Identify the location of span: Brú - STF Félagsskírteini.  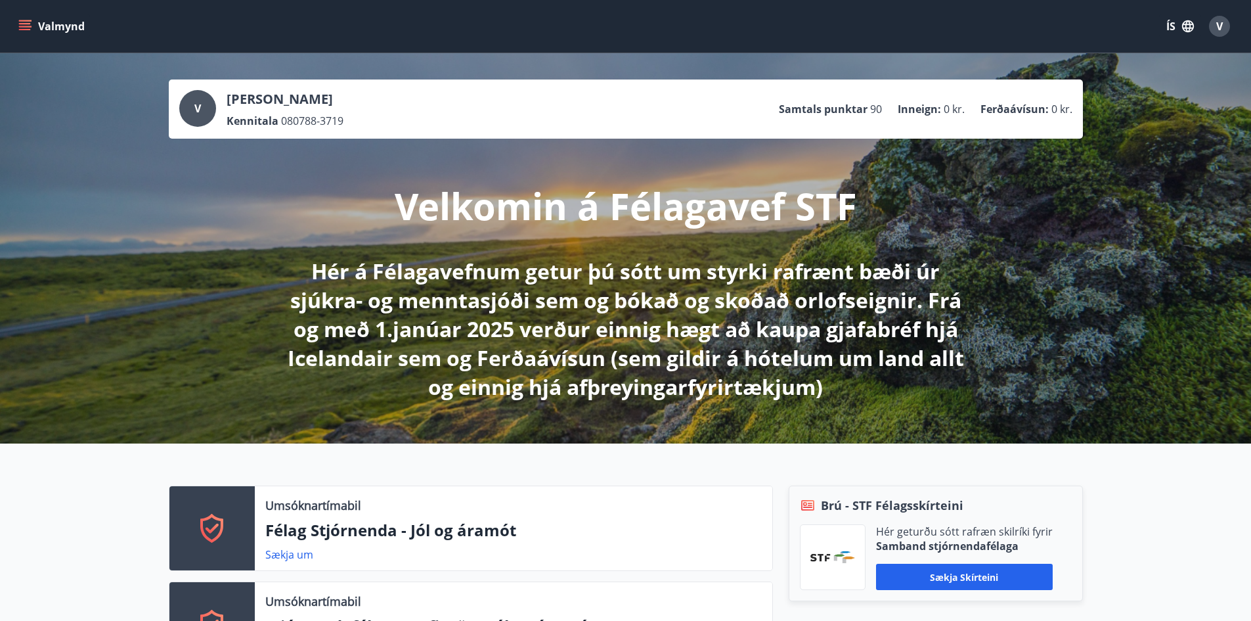
(892, 505).